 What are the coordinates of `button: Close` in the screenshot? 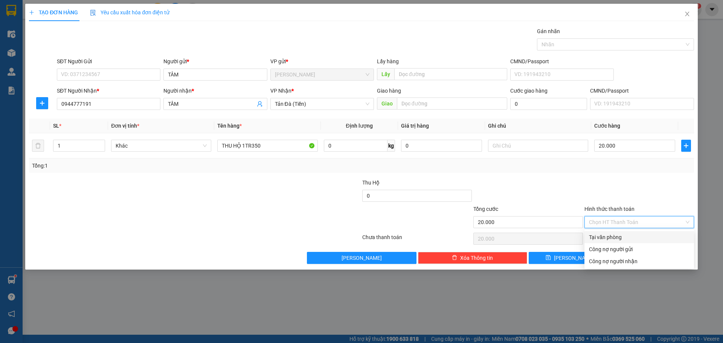 It's located at (687, 14).